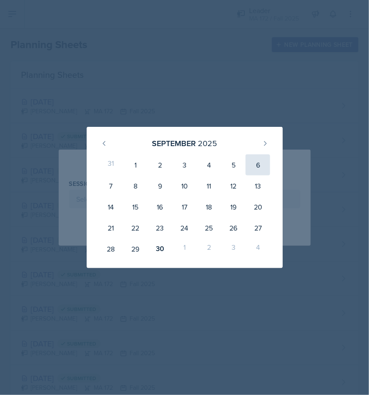 The height and width of the screenshot is (395, 369). I want to click on div: 11, so click(209, 186).